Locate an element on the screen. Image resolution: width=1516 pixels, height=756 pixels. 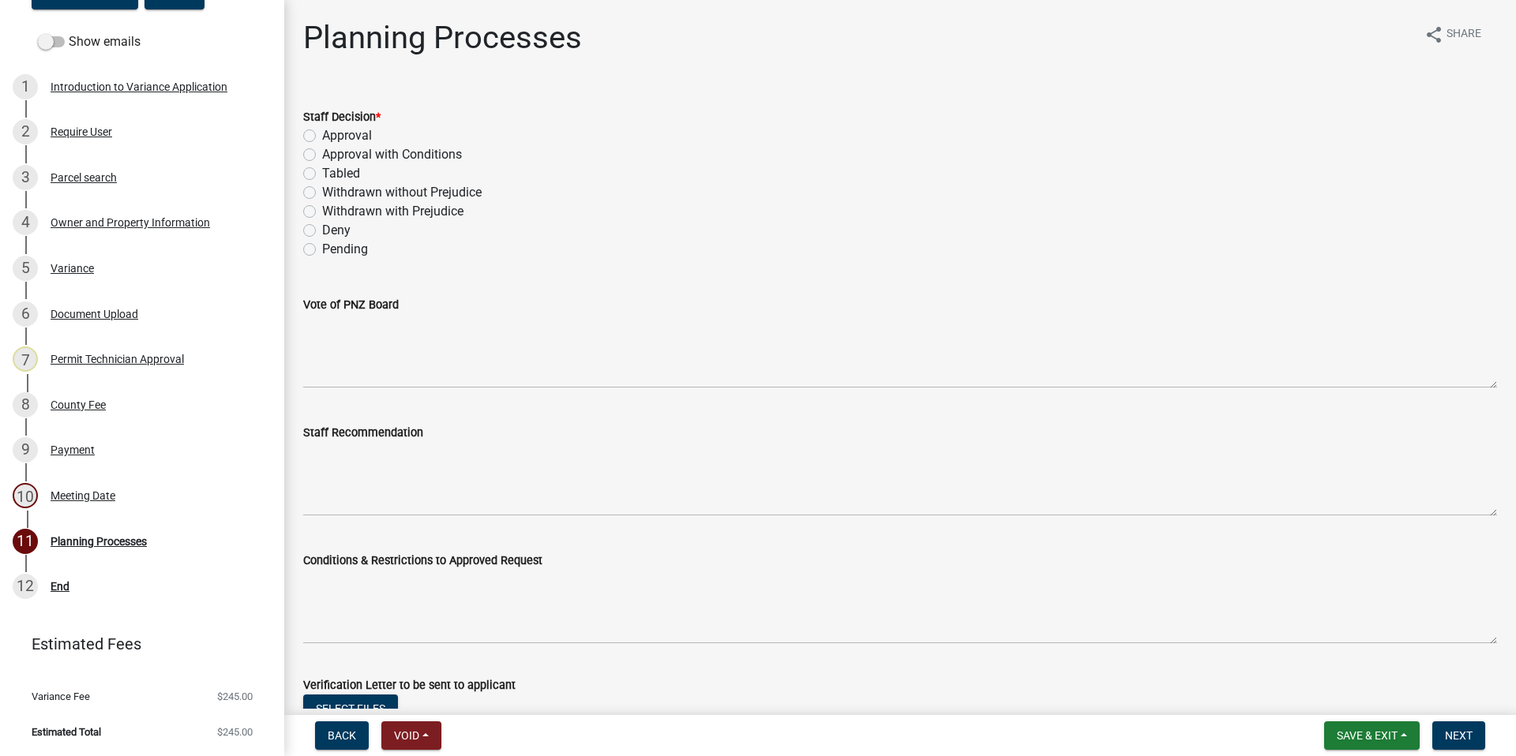
div: Planning Processes is located at coordinates (99, 542).